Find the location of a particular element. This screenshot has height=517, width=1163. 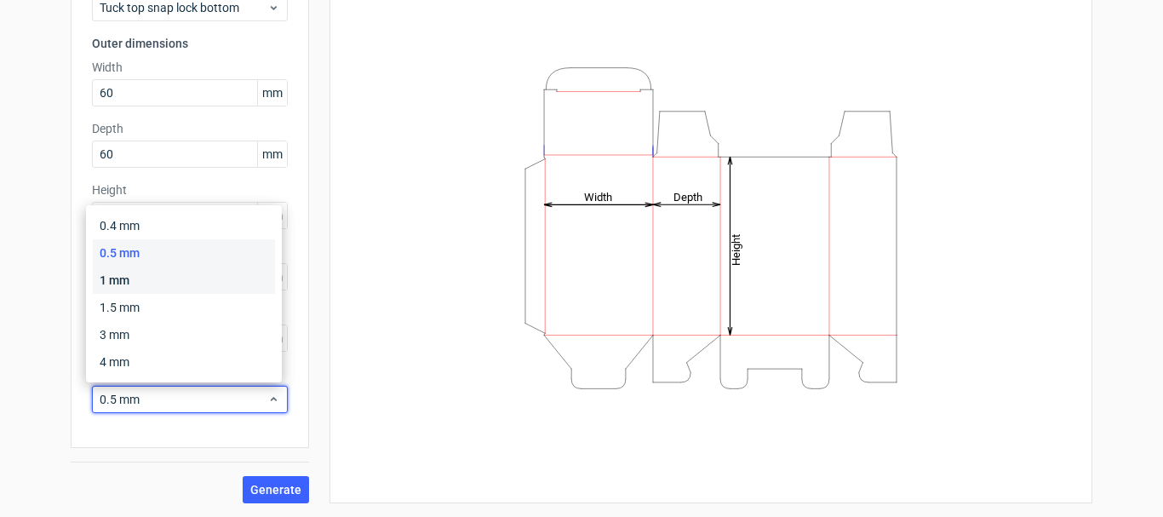

span: Generate is located at coordinates (276, 489).